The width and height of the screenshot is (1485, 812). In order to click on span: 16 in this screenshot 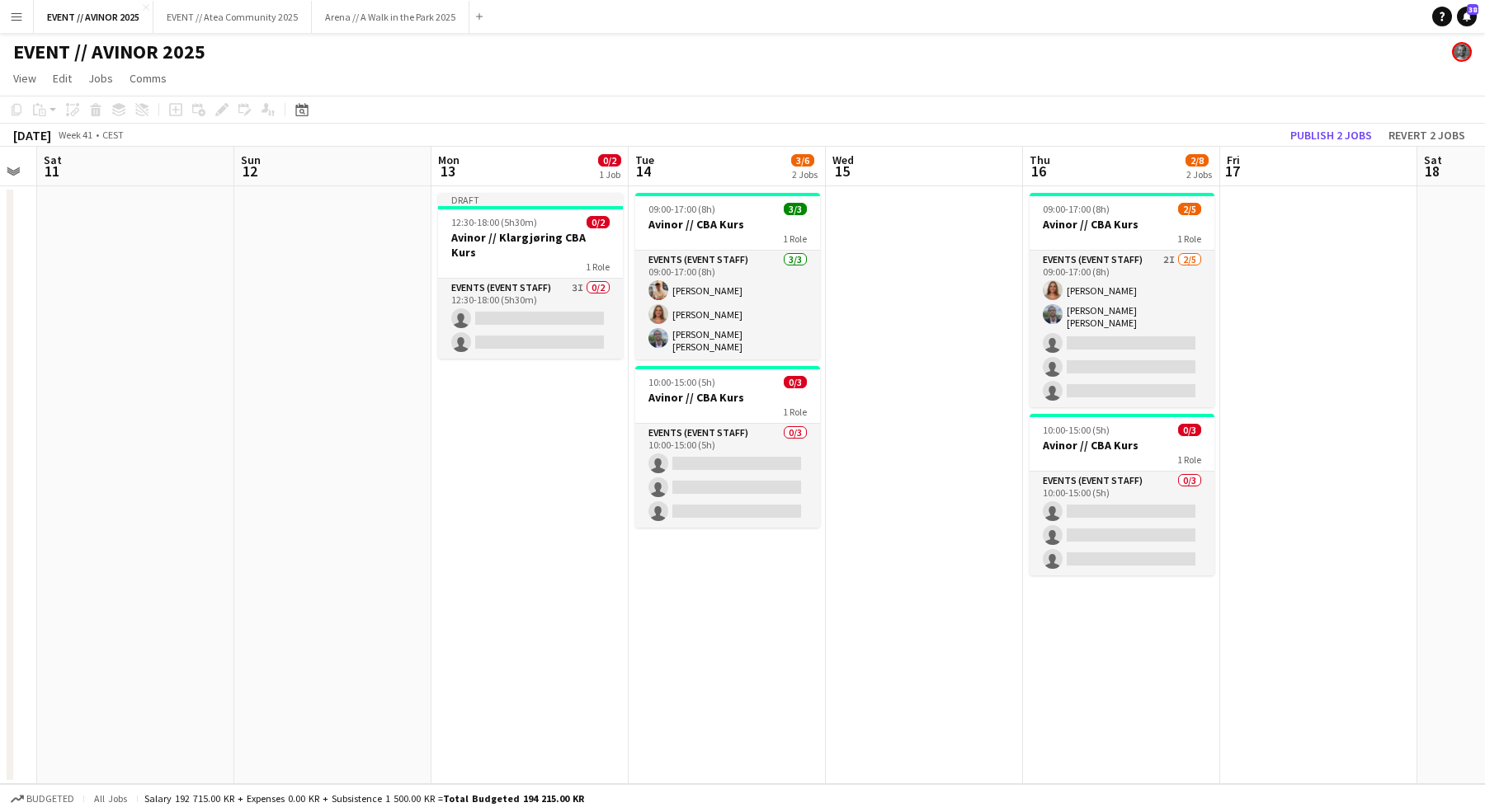, I will do `click(1039, 171)`.